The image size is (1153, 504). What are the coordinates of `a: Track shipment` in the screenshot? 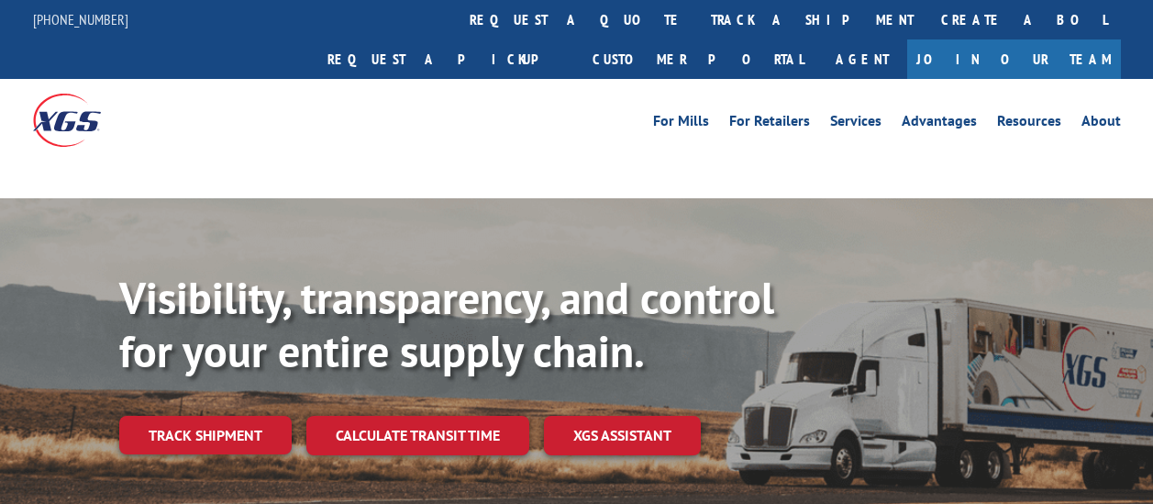 It's located at (206, 435).